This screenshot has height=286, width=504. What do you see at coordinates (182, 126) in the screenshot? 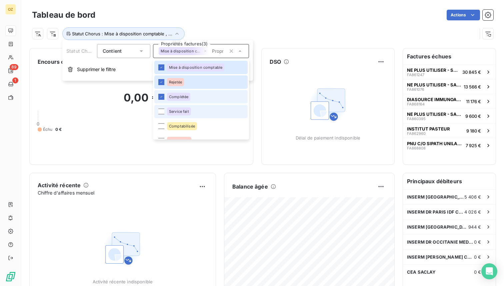
I see `span: Comptabilisée` at bounding box center [182, 126].